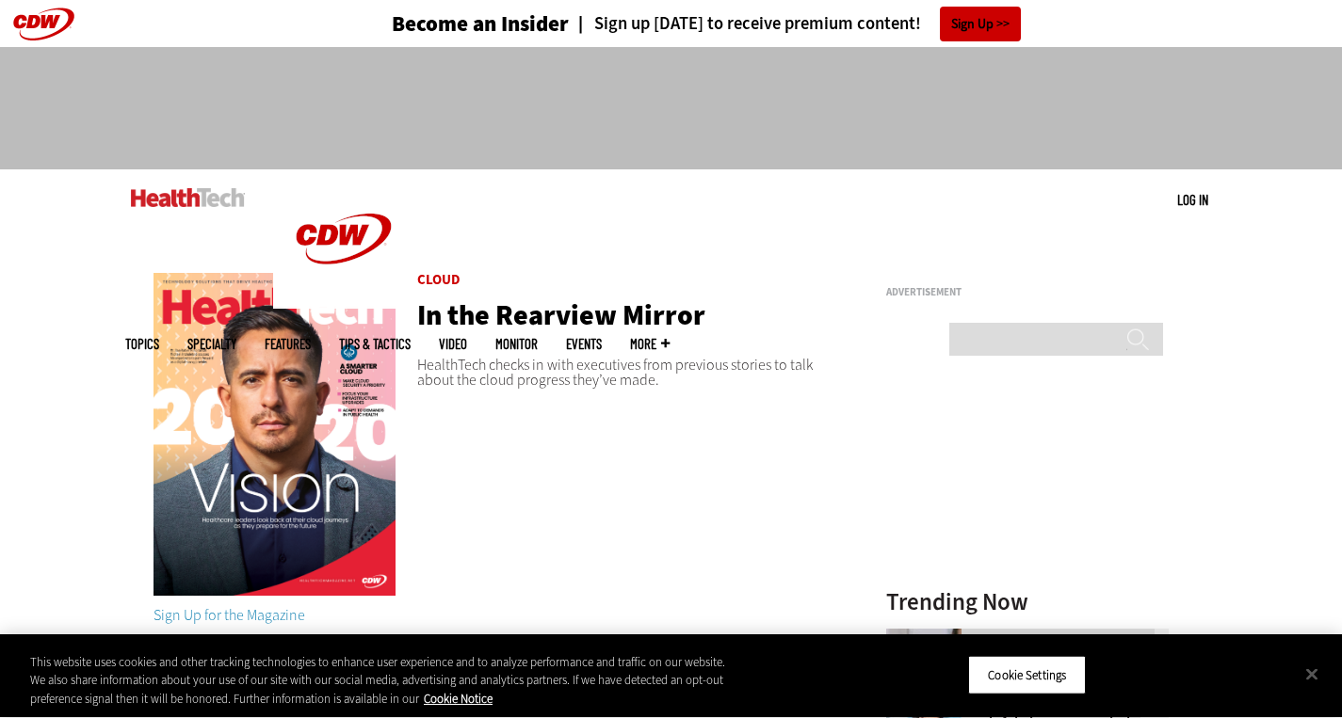 Image resolution: width=1342 pixels, height=718 pixels. I want to click on span: Specialty, so click(212, 344).